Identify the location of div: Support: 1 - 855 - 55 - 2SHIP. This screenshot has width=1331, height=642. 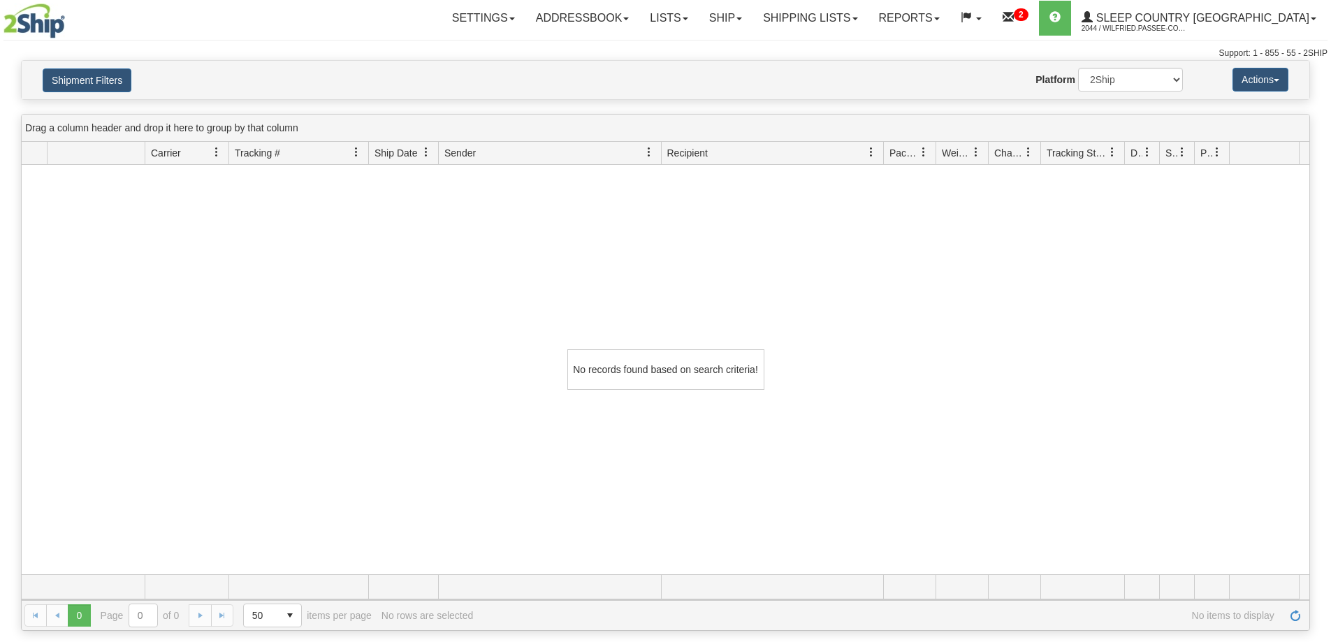
(665, 53).